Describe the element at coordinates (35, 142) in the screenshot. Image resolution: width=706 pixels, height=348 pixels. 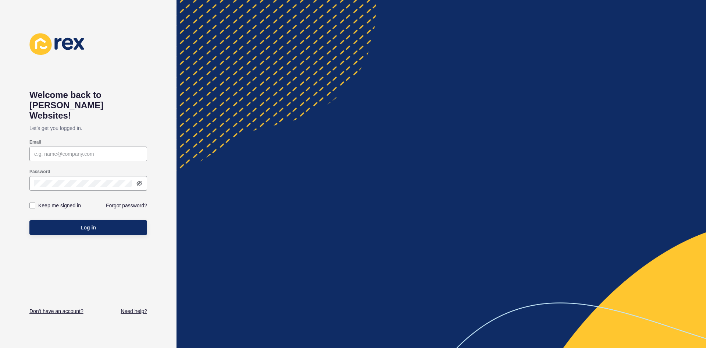
I see `label: Email` at that location.